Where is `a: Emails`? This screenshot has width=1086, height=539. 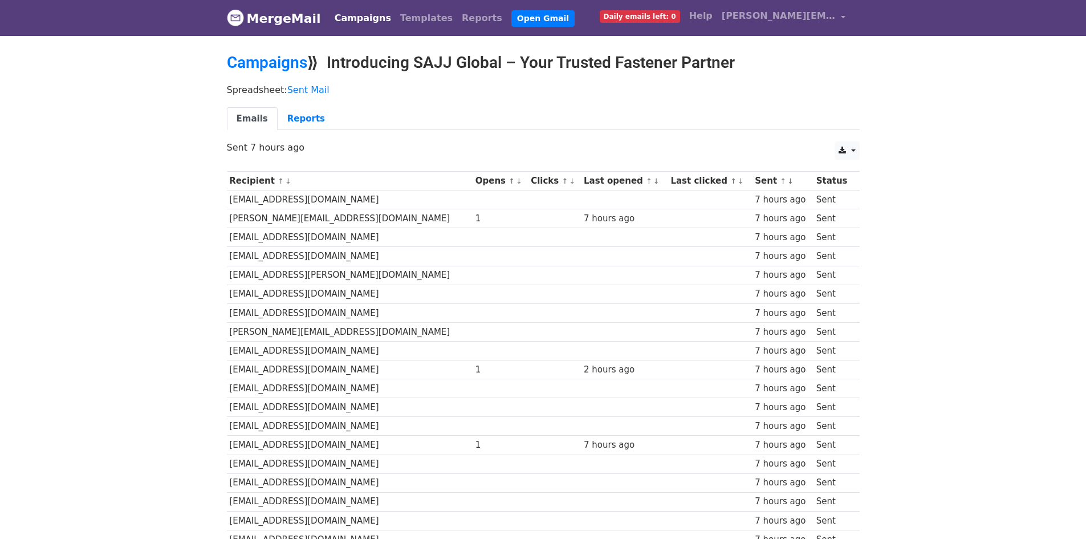
a: Emails is located at coordinates (252, 119).